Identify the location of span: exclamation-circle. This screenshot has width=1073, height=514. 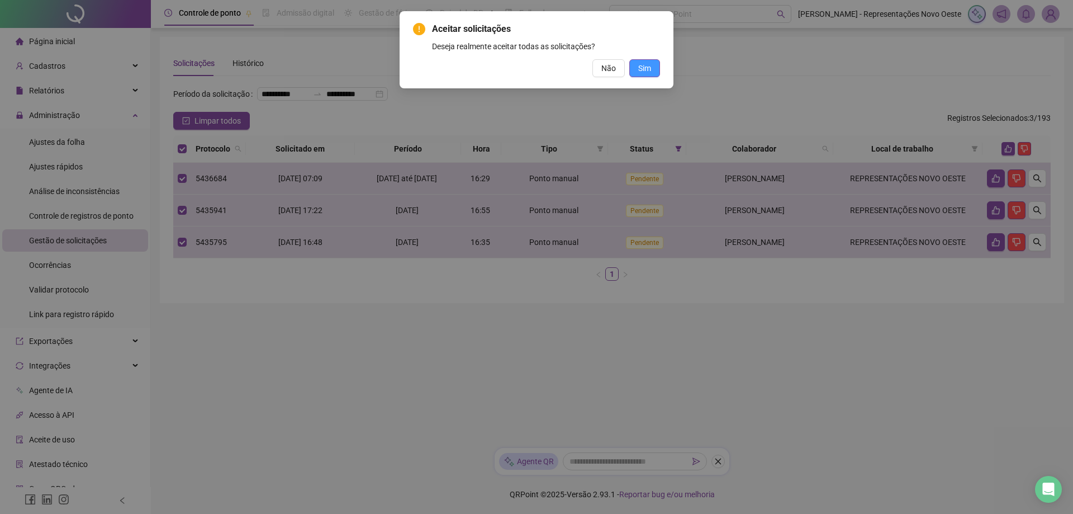
(419, 29).